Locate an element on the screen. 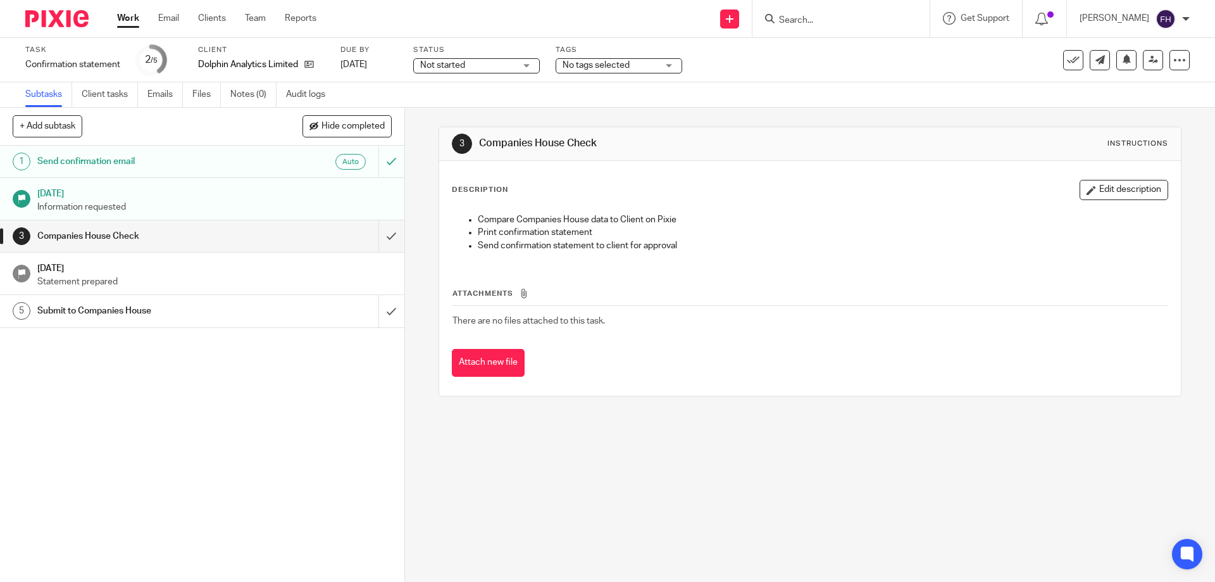  img: Pixie is located at coordinates (57, 18).